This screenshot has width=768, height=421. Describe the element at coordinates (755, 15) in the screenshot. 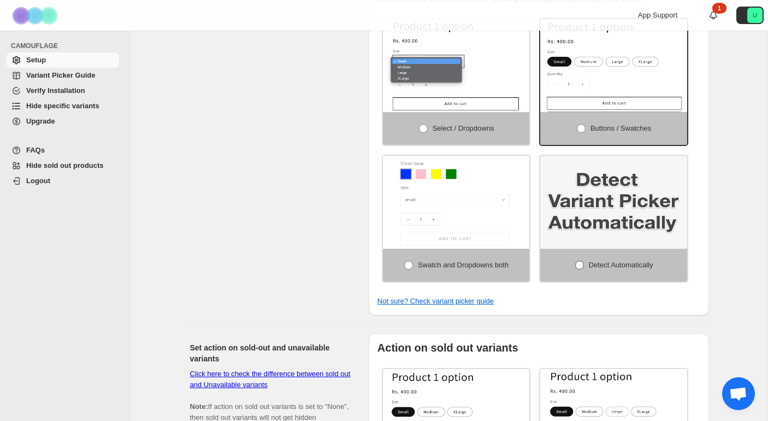

I see `text: U` at that location.